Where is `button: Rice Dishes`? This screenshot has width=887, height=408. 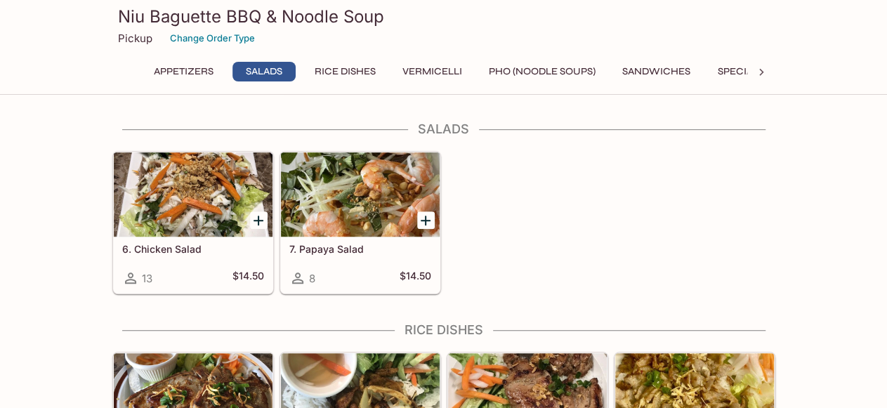
button: Rice Dishes is located at coordinates (345, 72).